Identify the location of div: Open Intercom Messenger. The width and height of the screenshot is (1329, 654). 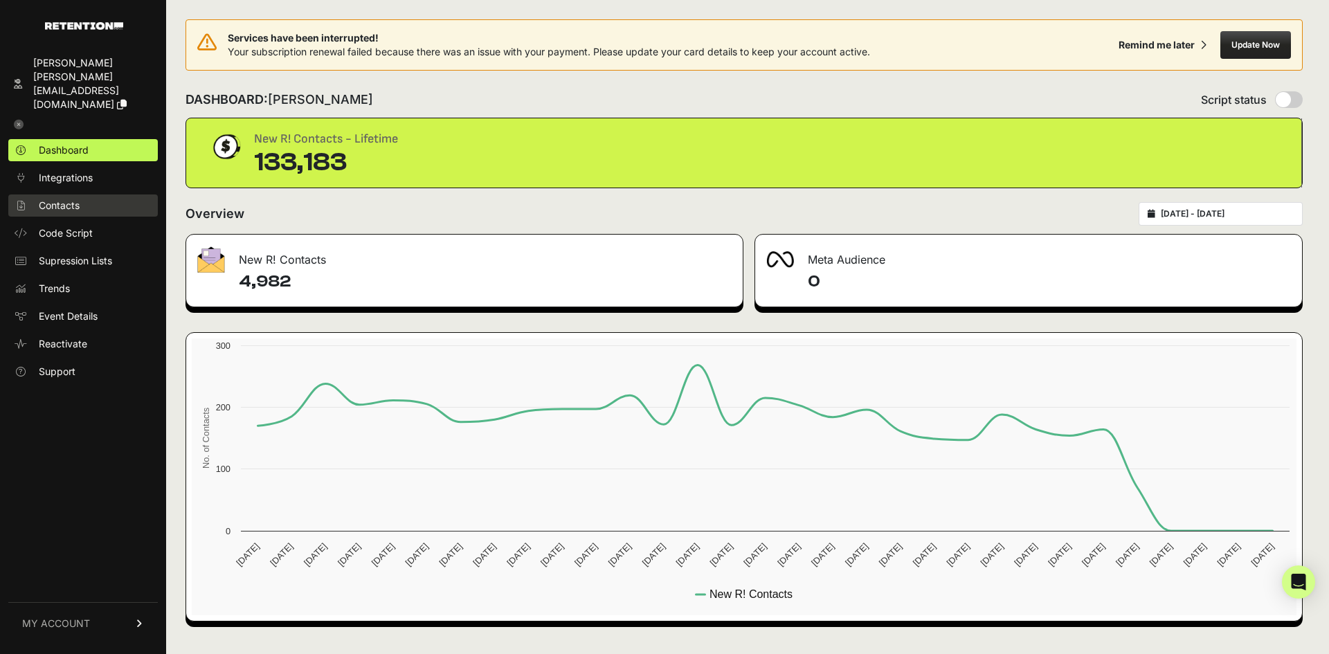
(1299, 582).